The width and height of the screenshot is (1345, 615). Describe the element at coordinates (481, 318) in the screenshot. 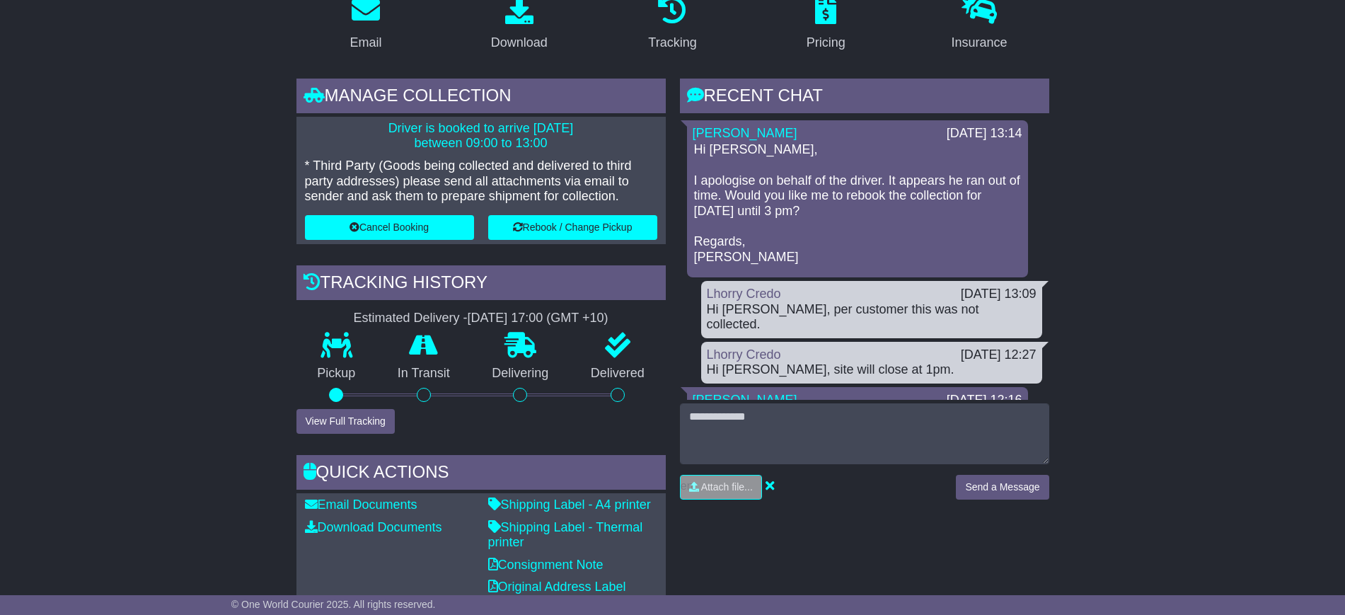

I see `div: Estimated Delivery -` at that location.